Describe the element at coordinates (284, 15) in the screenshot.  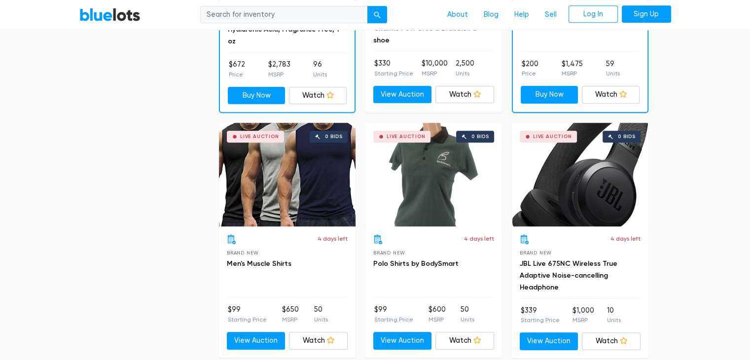
I see `input: Search for inventory` at that location.